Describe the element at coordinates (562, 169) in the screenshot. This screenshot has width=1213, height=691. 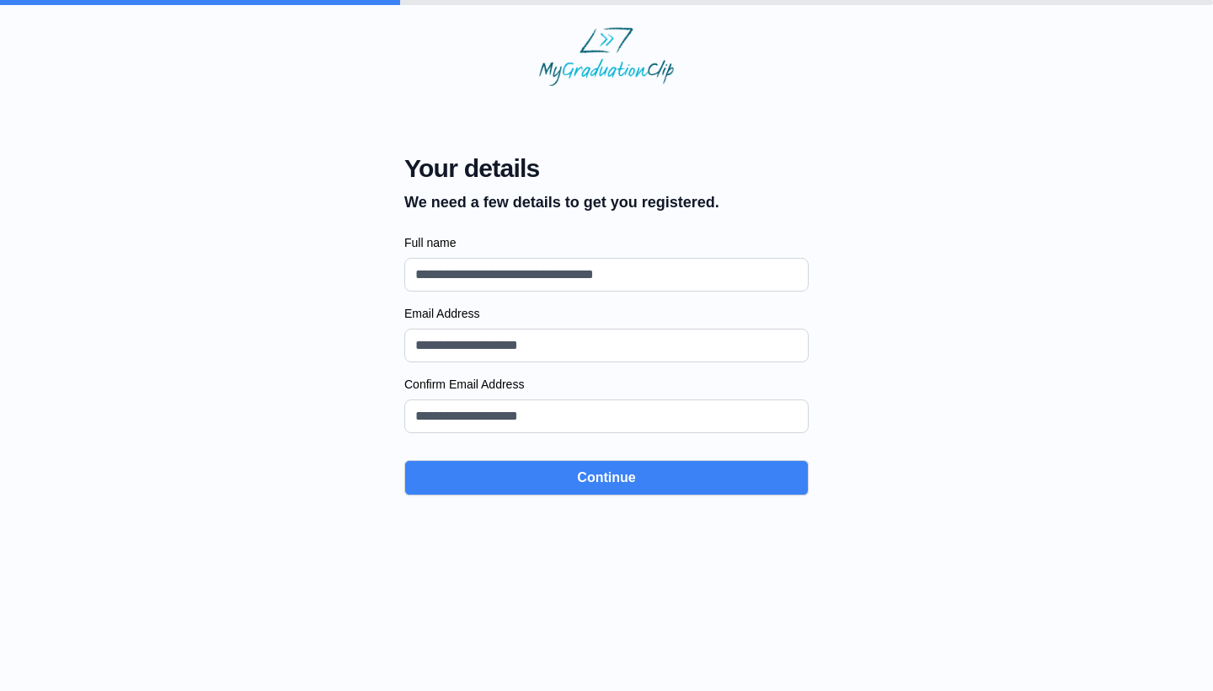
I see `span: Your details` at that location.